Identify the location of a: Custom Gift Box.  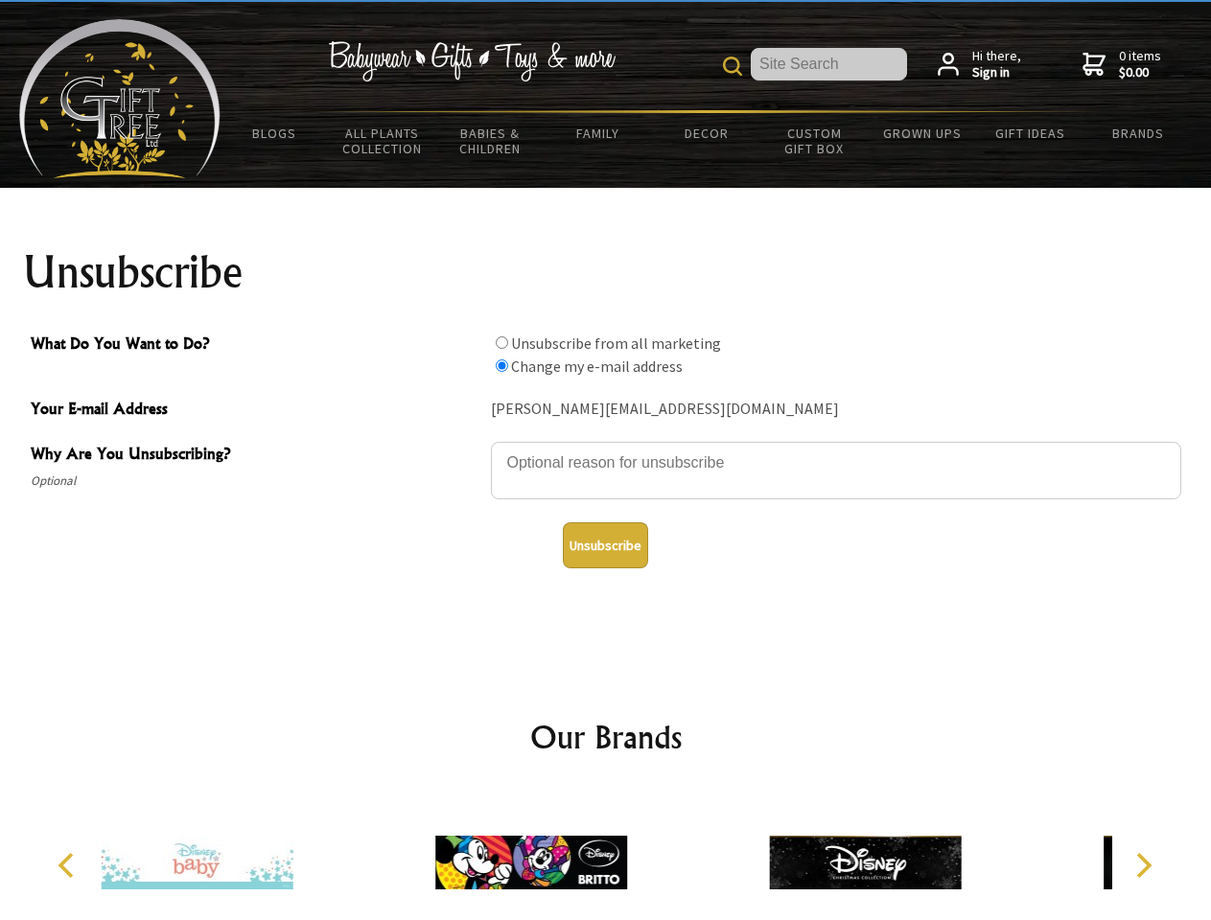
(814, 141).